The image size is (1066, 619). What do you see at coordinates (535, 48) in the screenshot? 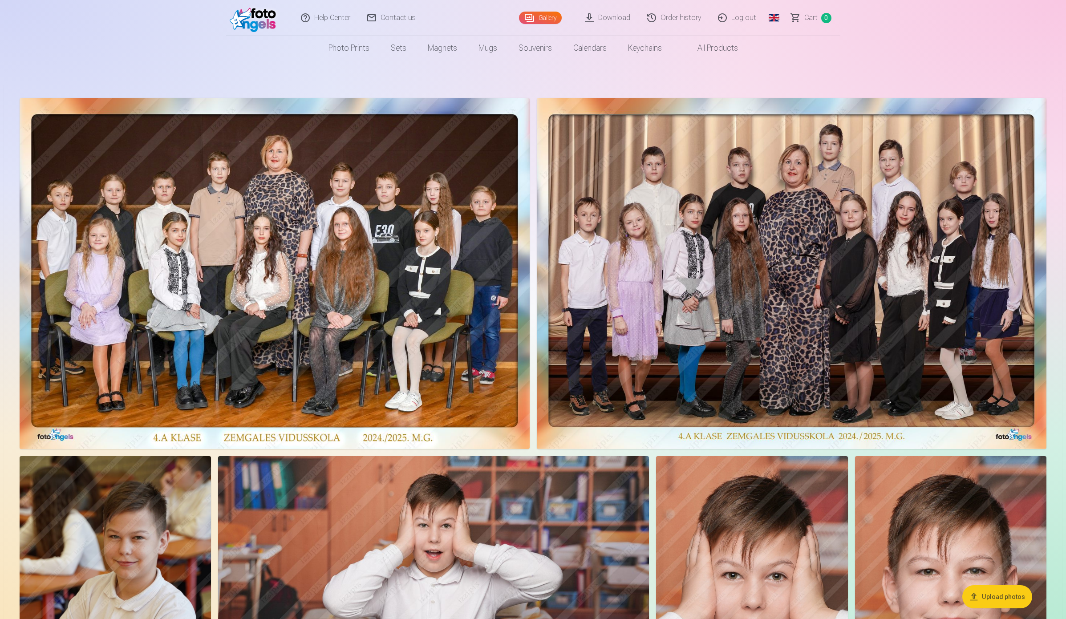
I see `a: Souvenirs` at bounding box center [535, 48].